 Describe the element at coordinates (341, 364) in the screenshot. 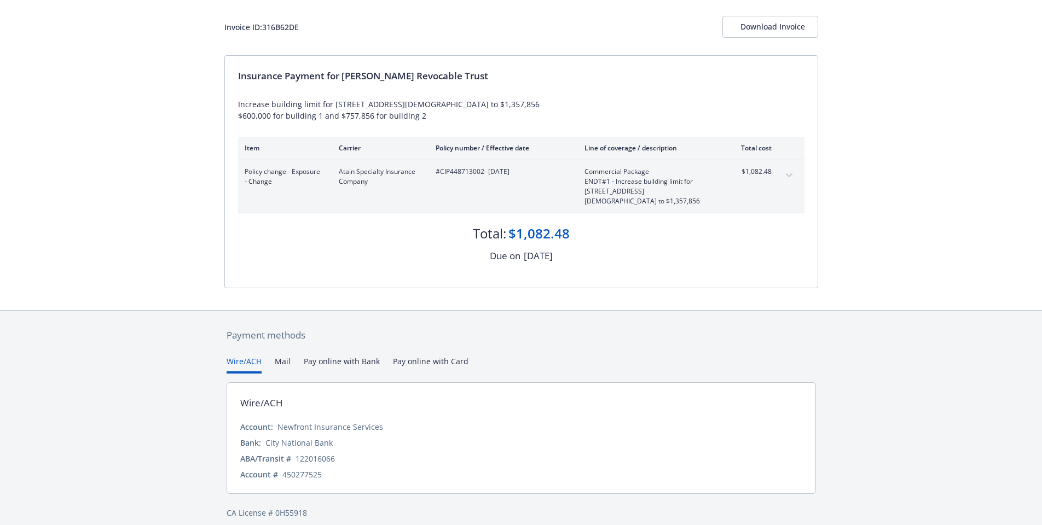

I see `button: Pay online with Bank` at that location.